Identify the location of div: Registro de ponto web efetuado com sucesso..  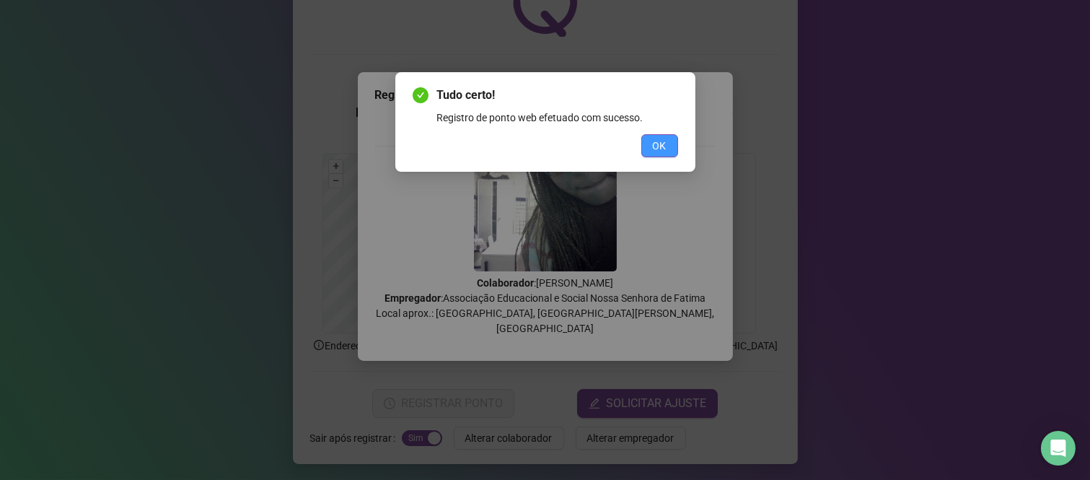
(557, 118).